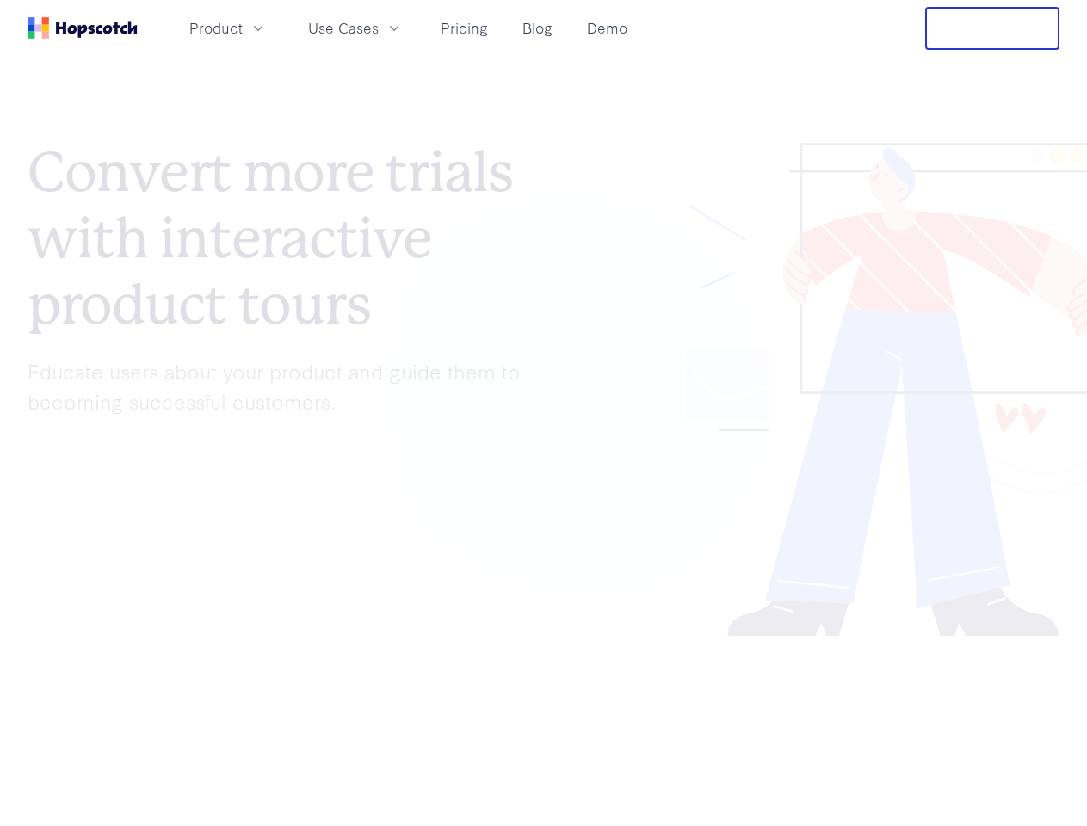 The height and width of the screenshot is (826, 1087). Describe the element at coordinates (216, 28) in the screenshot. I see `span: Product` at that location.